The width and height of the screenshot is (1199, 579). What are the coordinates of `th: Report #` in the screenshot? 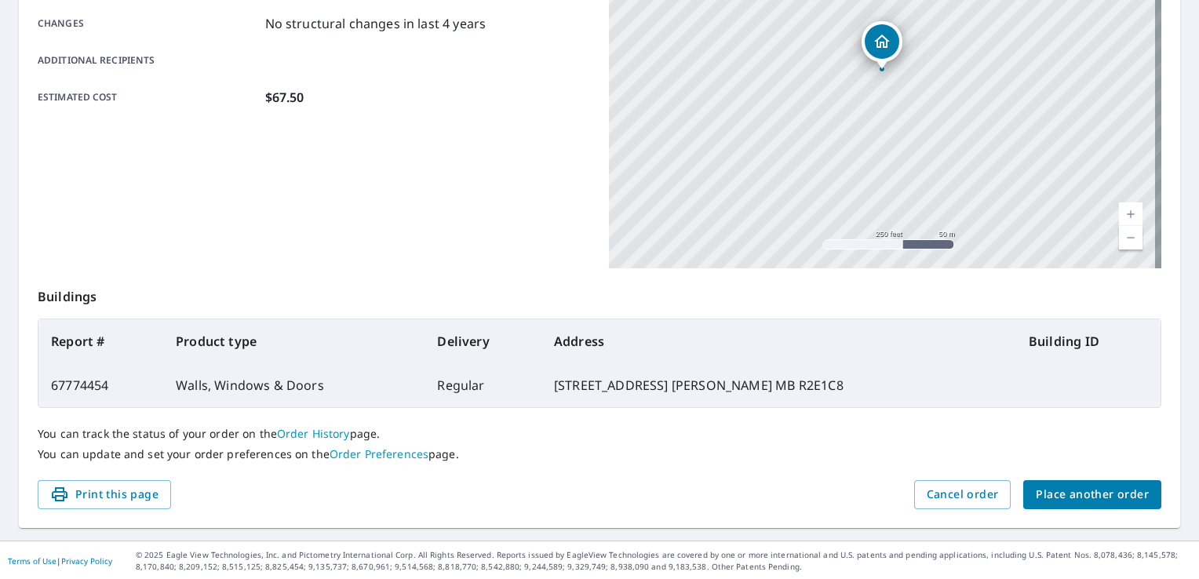 It's located at (100, 341).